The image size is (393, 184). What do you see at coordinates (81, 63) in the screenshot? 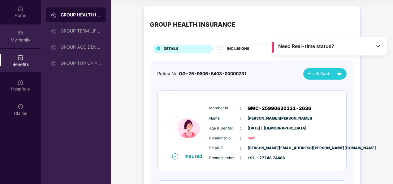
I see `div: GROUP TOP UP POLICY` at bounding box center [81, 63].